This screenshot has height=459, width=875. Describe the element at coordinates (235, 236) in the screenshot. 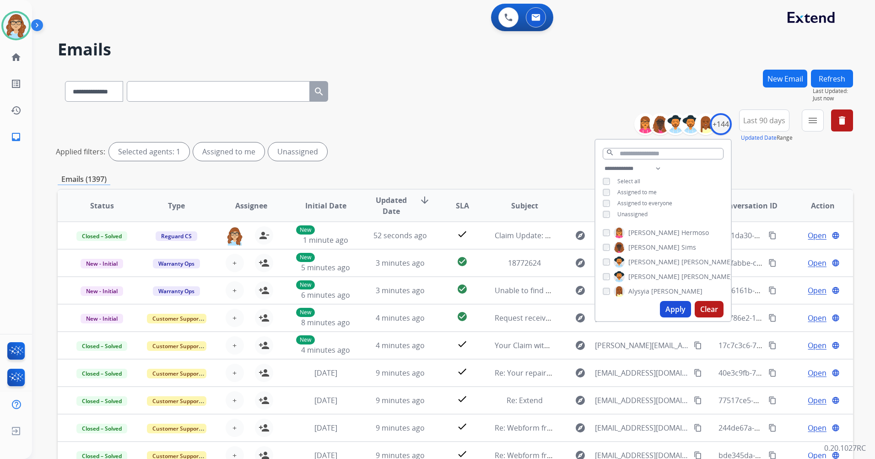

I see `img: agent-avatar` at that location.